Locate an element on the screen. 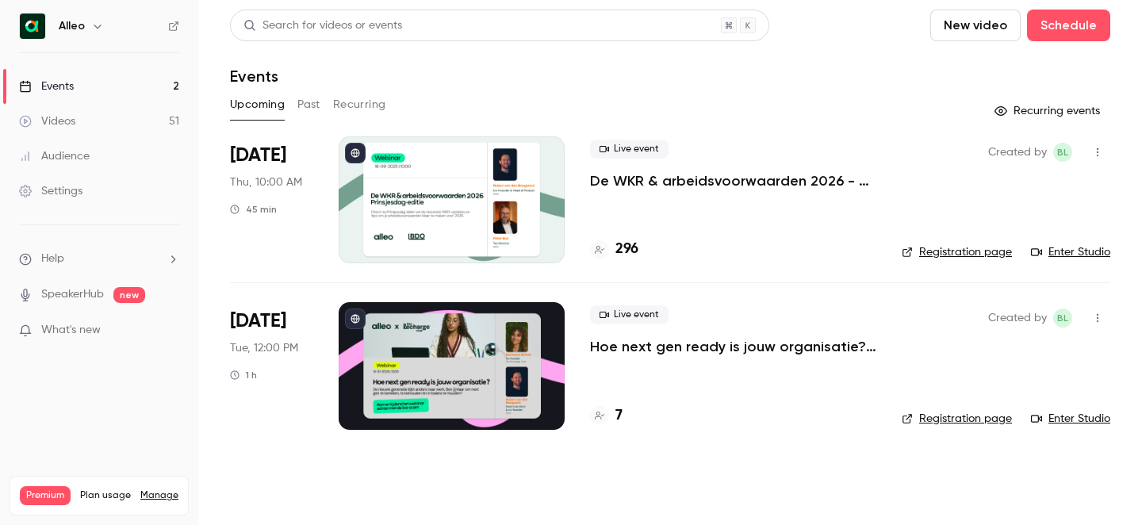 The height and width of the screenshot is (525, 1142). div: 1 h is located at coordinates (243, 375).